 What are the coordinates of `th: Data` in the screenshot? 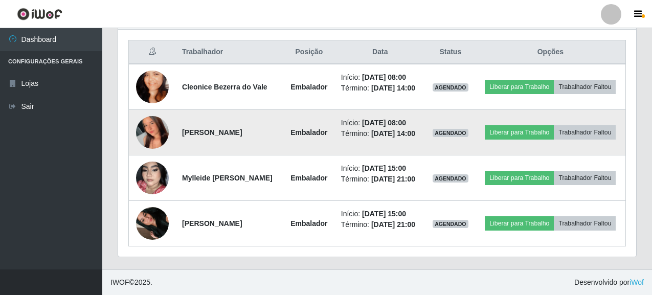 It's located at (380, 52).